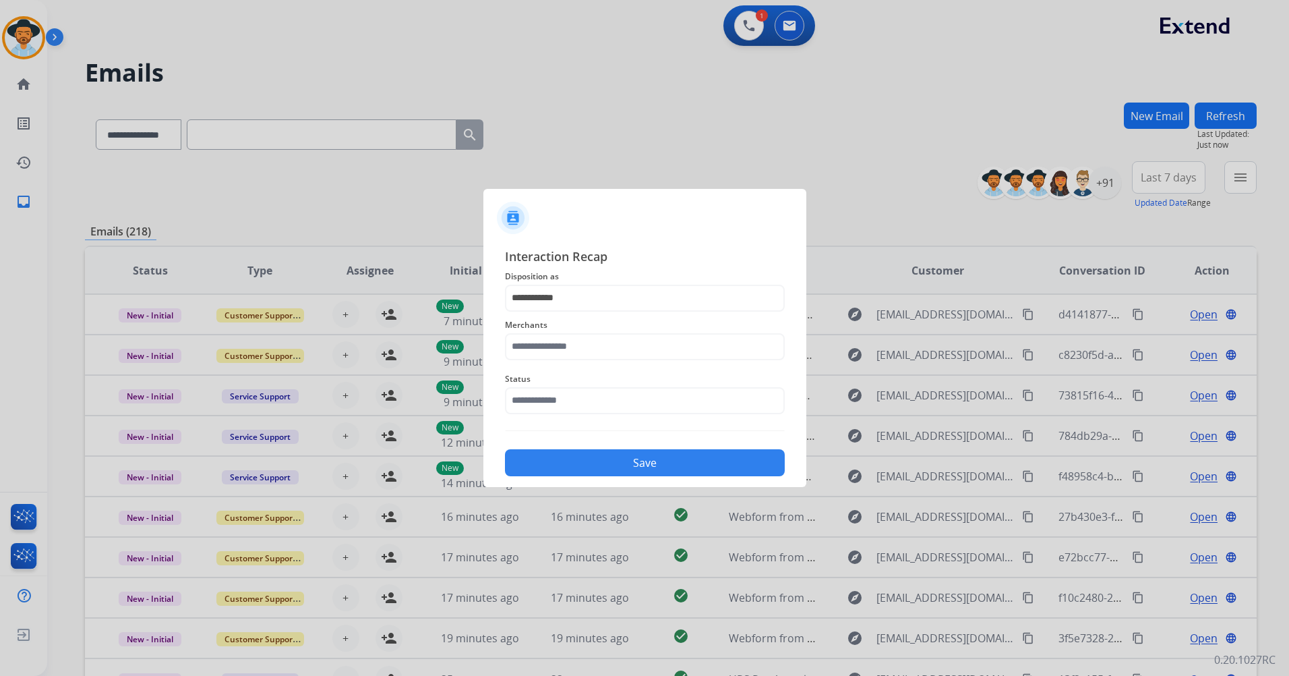 The height and width of the screenshot is (676, 1289). Describe the element at coordinates (1245, 660) in the screenshot. I see `p: 0.20.1027RC` at that location.